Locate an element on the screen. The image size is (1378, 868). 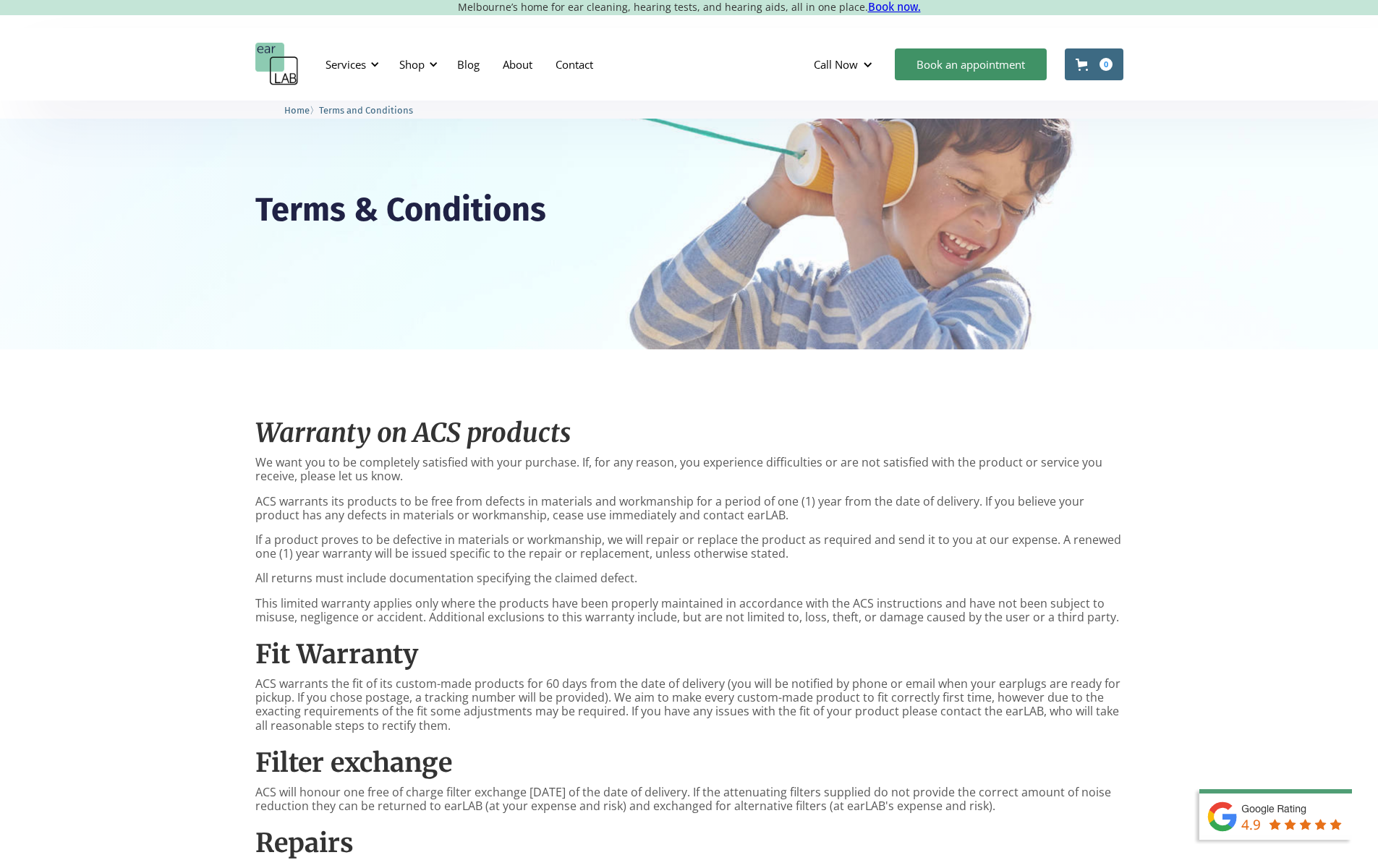
a: Terms and Conditions is located at coordinates (366, 109).